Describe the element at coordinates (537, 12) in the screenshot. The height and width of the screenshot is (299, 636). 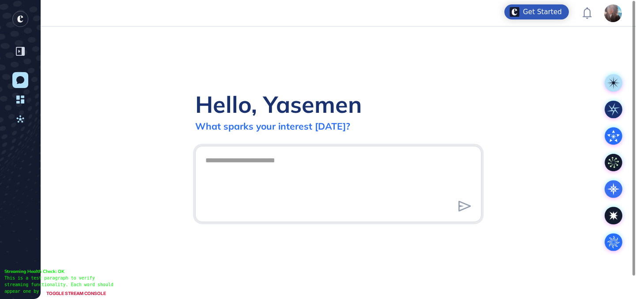
I see `div: Open Get Started checklist` at that location.